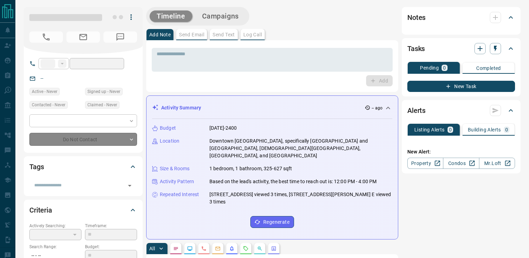 The height and width of the screenshot is (258, 529). What do you see at coordinates (488, 68) in the screenshot?
I see `p: Completed` at bounding box center [488, 68].